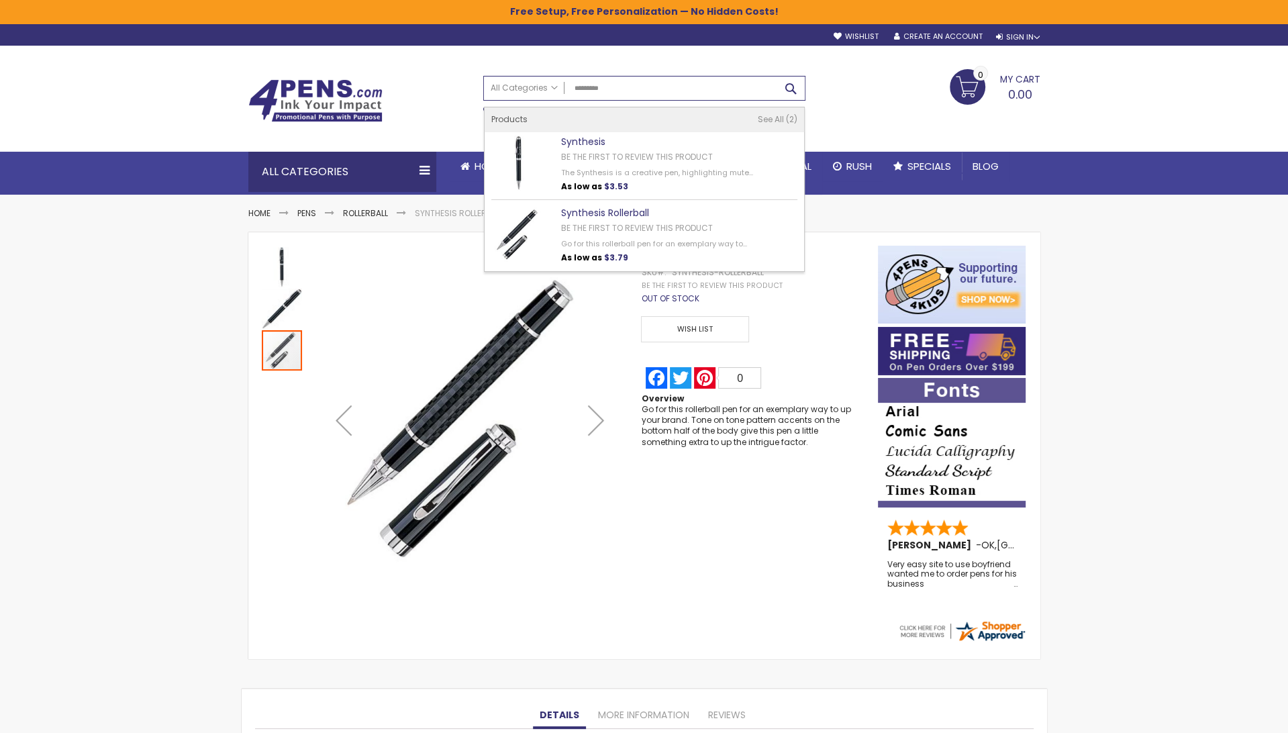 The image size is (1288, 733). What do you see at coordinates (661, 244) in the screenshot?
I see `div: Go for this rollerball pen for an exemplary way to...` at bounding box center [661, 244].